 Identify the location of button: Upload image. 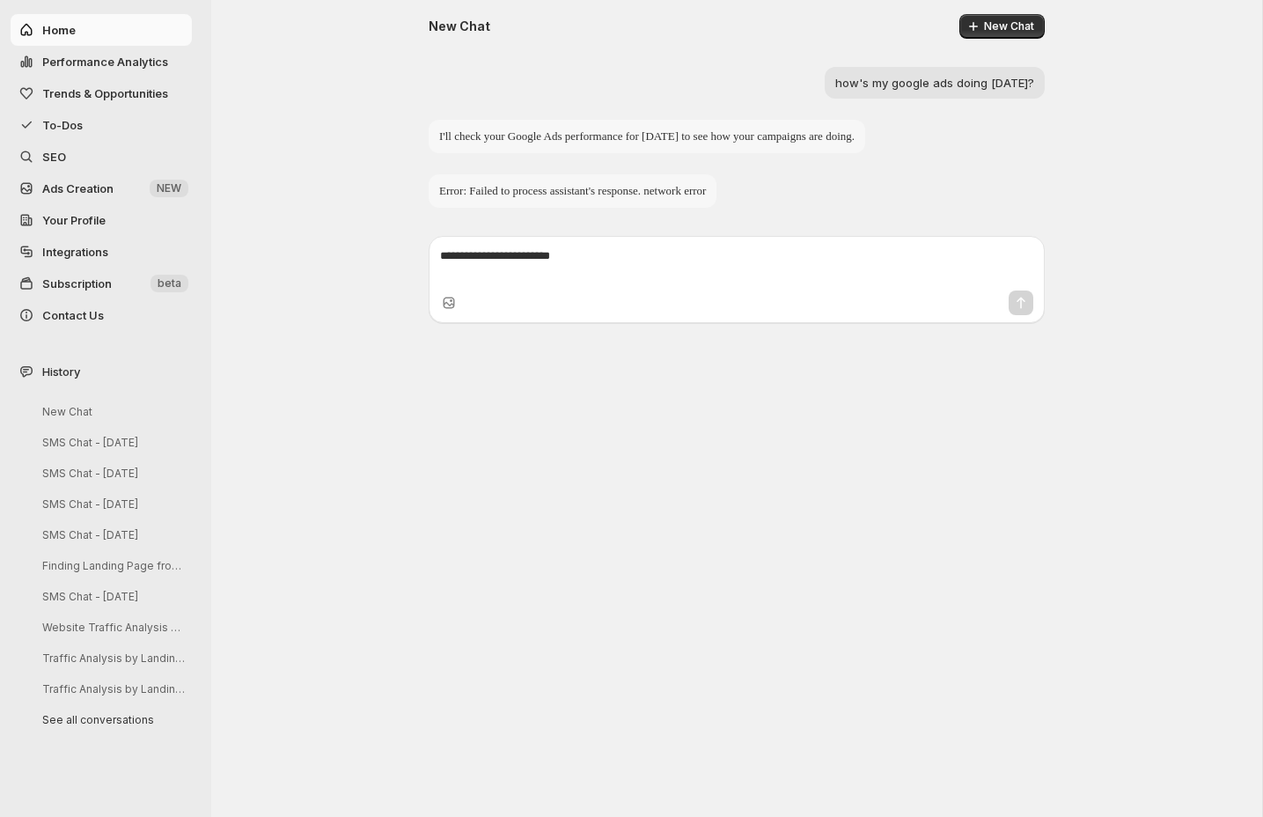
(449, 303).